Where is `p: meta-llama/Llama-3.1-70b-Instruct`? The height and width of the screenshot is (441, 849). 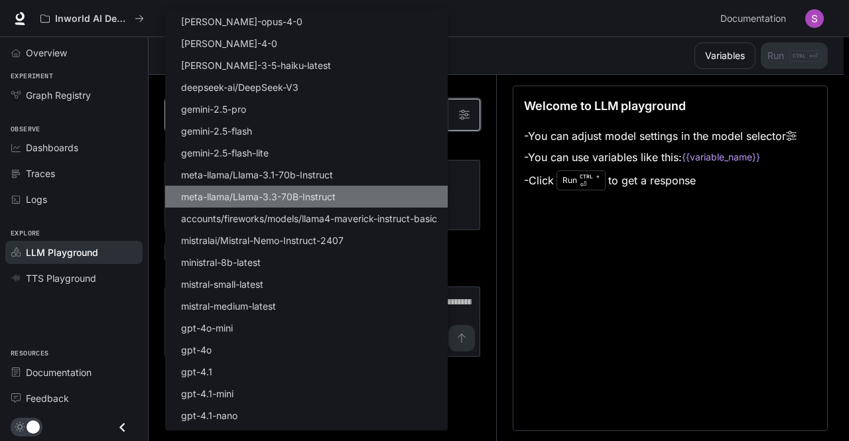
p: meta-llama/Llama-3.1-70b-Instruct is located at coordinates (257, 175).